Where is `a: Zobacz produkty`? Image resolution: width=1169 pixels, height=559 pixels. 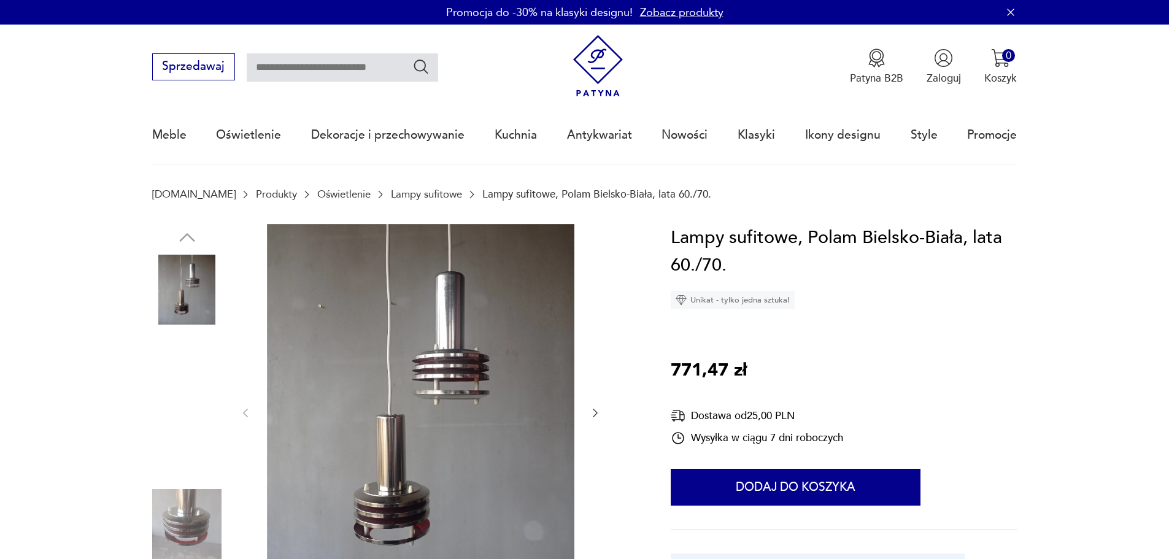
a: Zobacz produkty is located at coordinates (682, 12).